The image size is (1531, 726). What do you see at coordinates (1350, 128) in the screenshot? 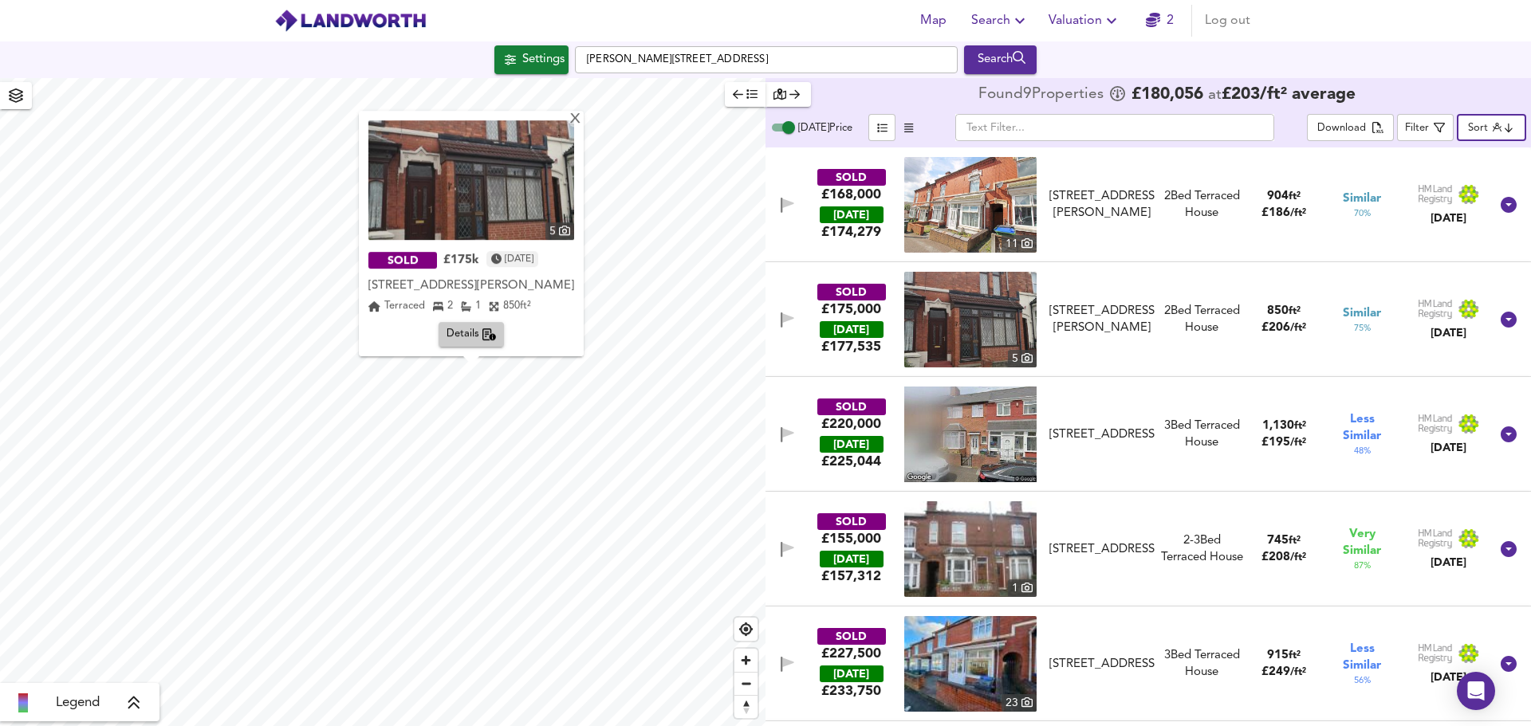
I see `button: Download` at bounding box center [1350, 128].